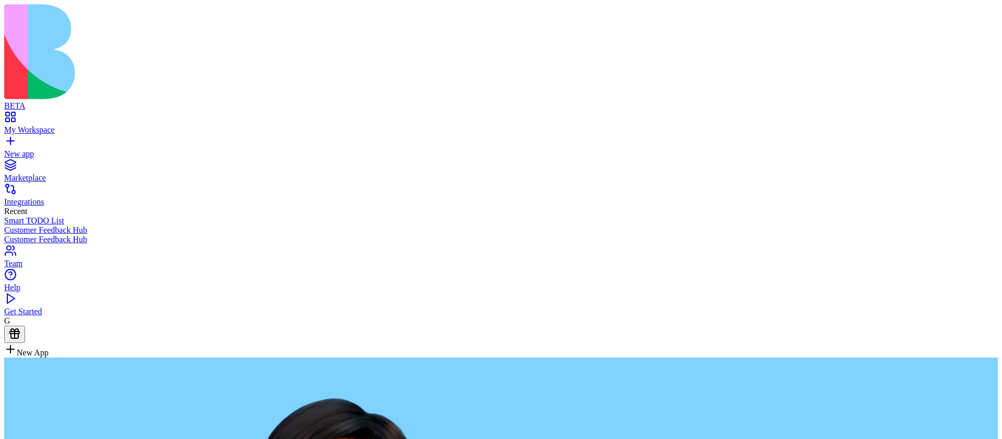 The width and height of the screenshot is (1002, 439). What do you see at coordinates (501, 106) in the screenshot?
I see `div: BETA` at bounding box center [501, 106].